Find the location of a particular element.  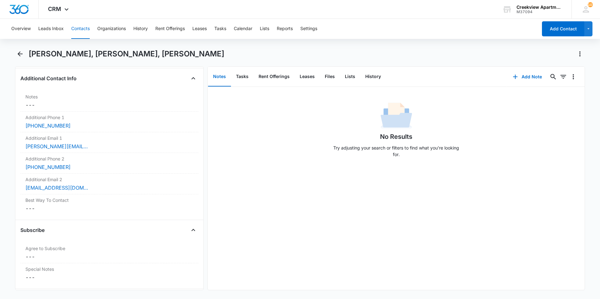

label: Best Way To Contact is located at coordinates (109, 200).